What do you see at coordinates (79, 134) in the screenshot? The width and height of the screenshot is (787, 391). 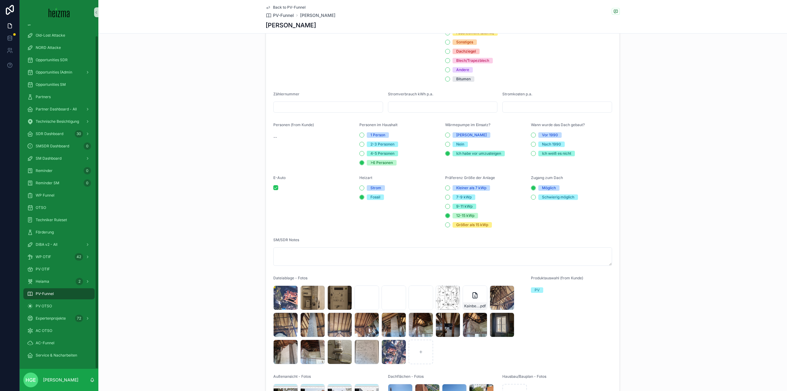 I see `div: 30` at bounding box center [79, 134].